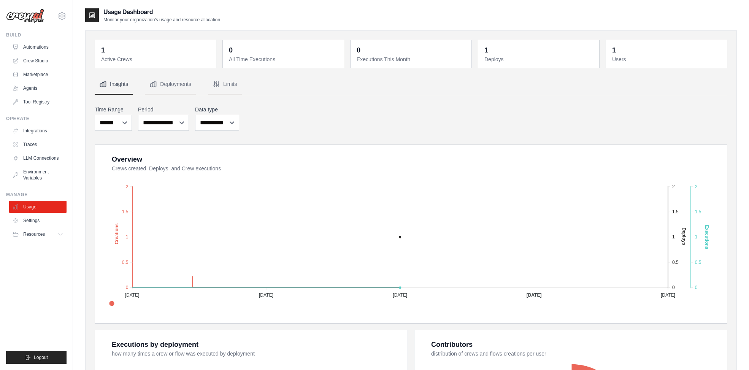  Describe the element at coordinates (452, 344) in the screenshot. I see `div: Contributors` at that location.